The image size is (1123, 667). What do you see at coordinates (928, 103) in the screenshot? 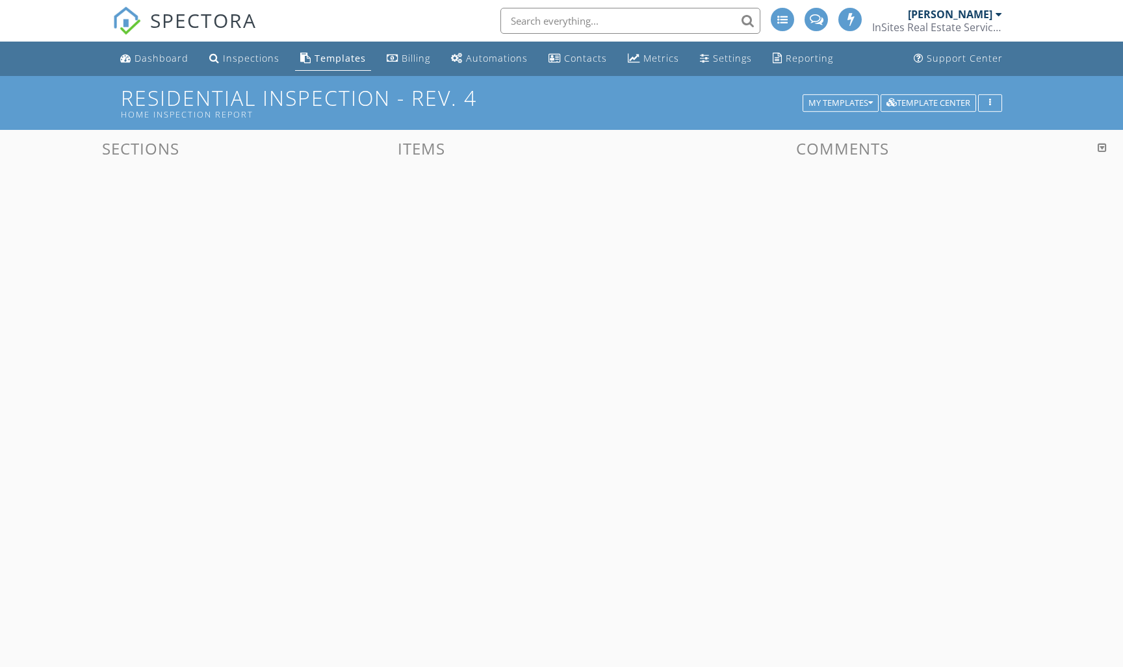
I see `button: Template Center` at bounding box center [928, 103].